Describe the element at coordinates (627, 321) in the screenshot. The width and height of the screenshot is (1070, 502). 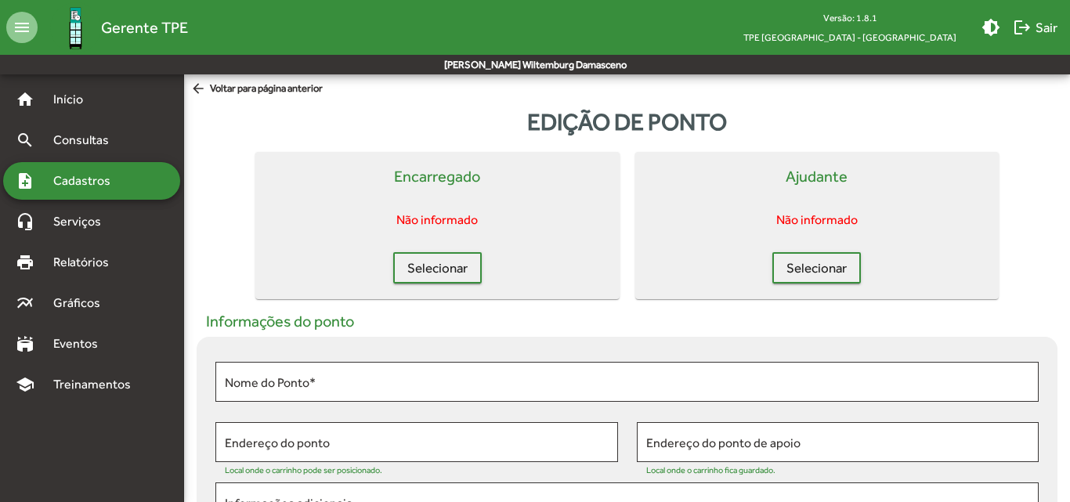
I see `h5: Informações do ponto` at that location.